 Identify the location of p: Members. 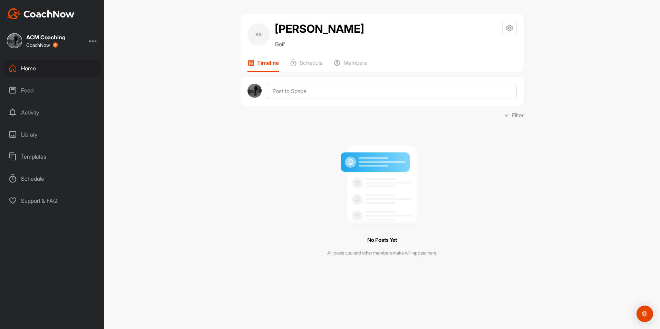
(355, 63).